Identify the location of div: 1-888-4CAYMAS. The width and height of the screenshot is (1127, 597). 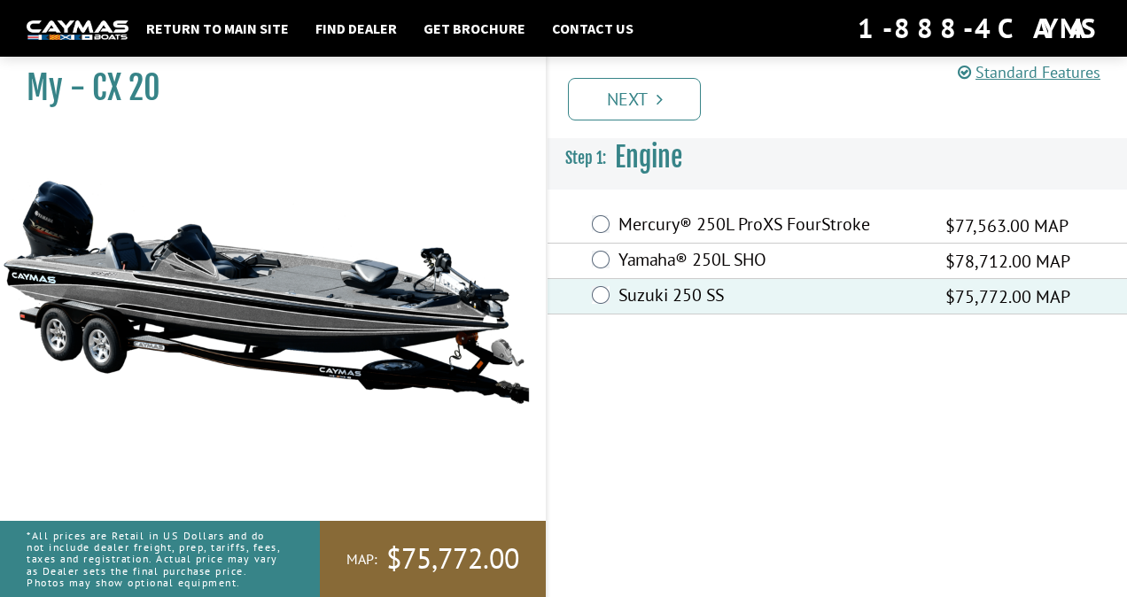
(979, 28).